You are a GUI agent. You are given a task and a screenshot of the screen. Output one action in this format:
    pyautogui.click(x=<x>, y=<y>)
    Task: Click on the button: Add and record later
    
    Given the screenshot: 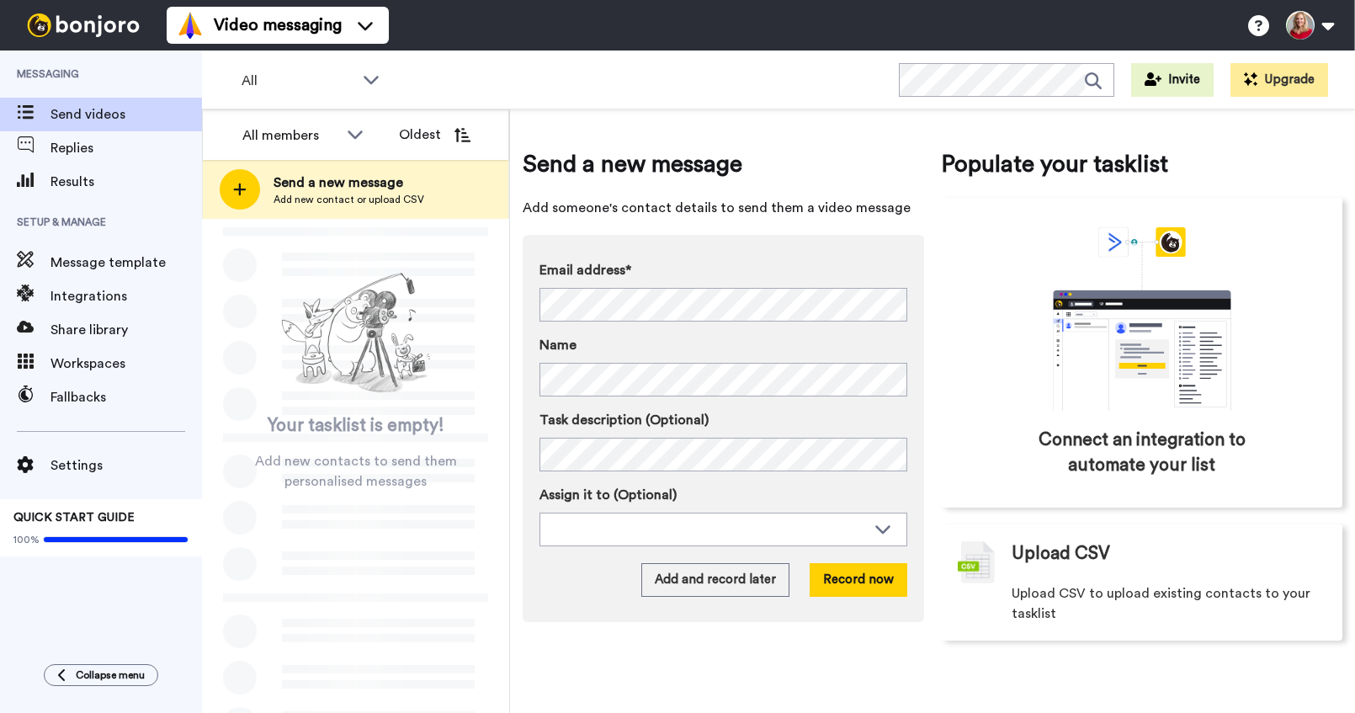 What is the action you would take?
    pyautogui.click(x=716, y=580)
    